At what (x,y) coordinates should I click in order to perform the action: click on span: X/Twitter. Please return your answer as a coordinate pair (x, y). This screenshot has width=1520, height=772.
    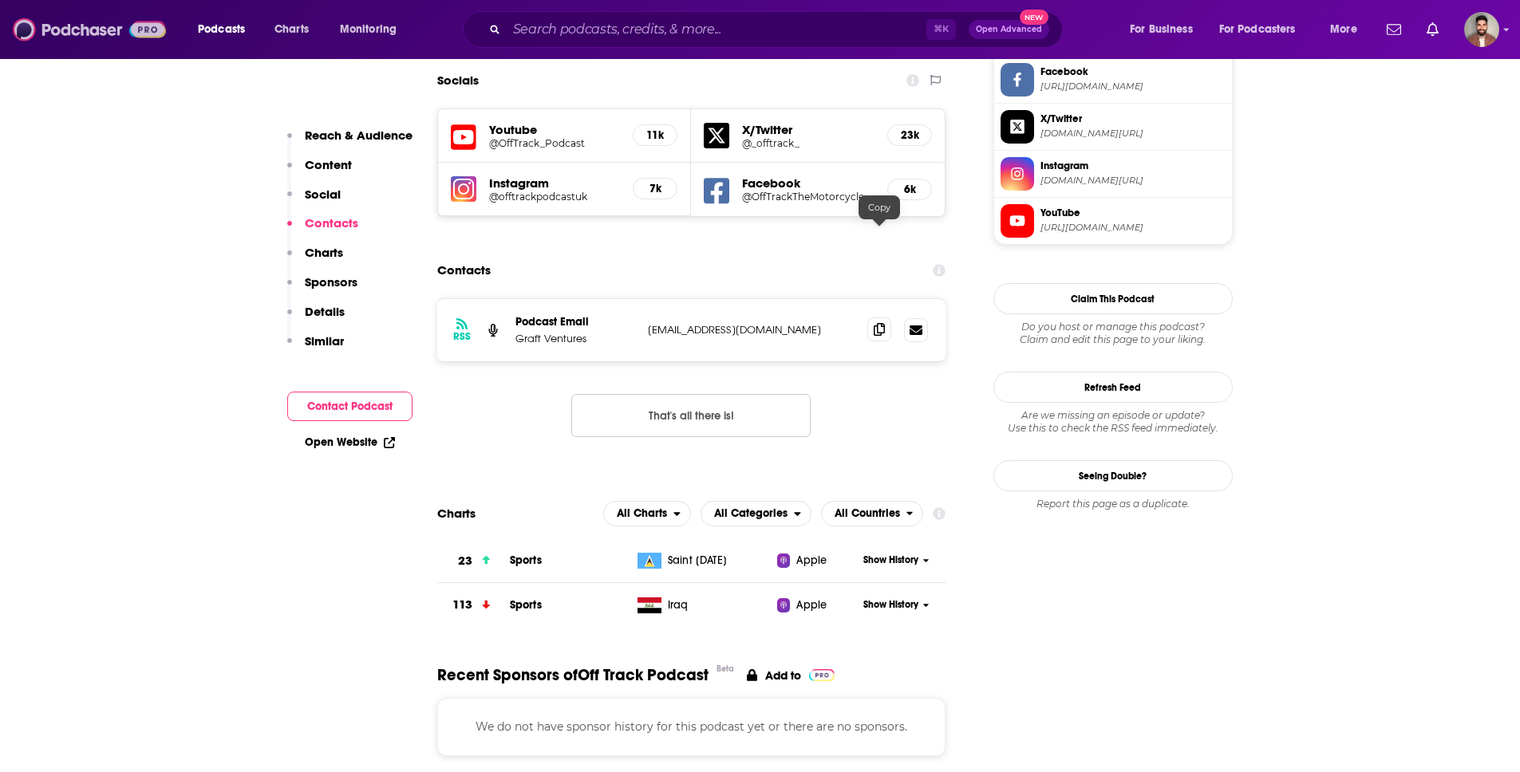
    Looking at the image, I should click on (1133, 119).